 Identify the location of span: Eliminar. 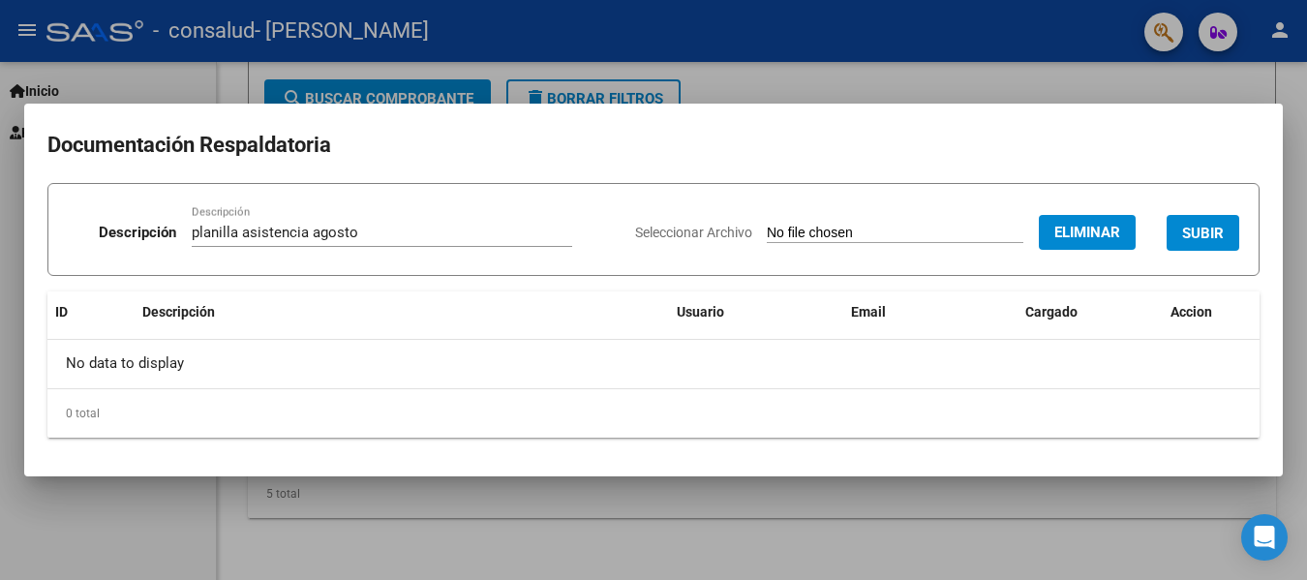
(1087, 232).